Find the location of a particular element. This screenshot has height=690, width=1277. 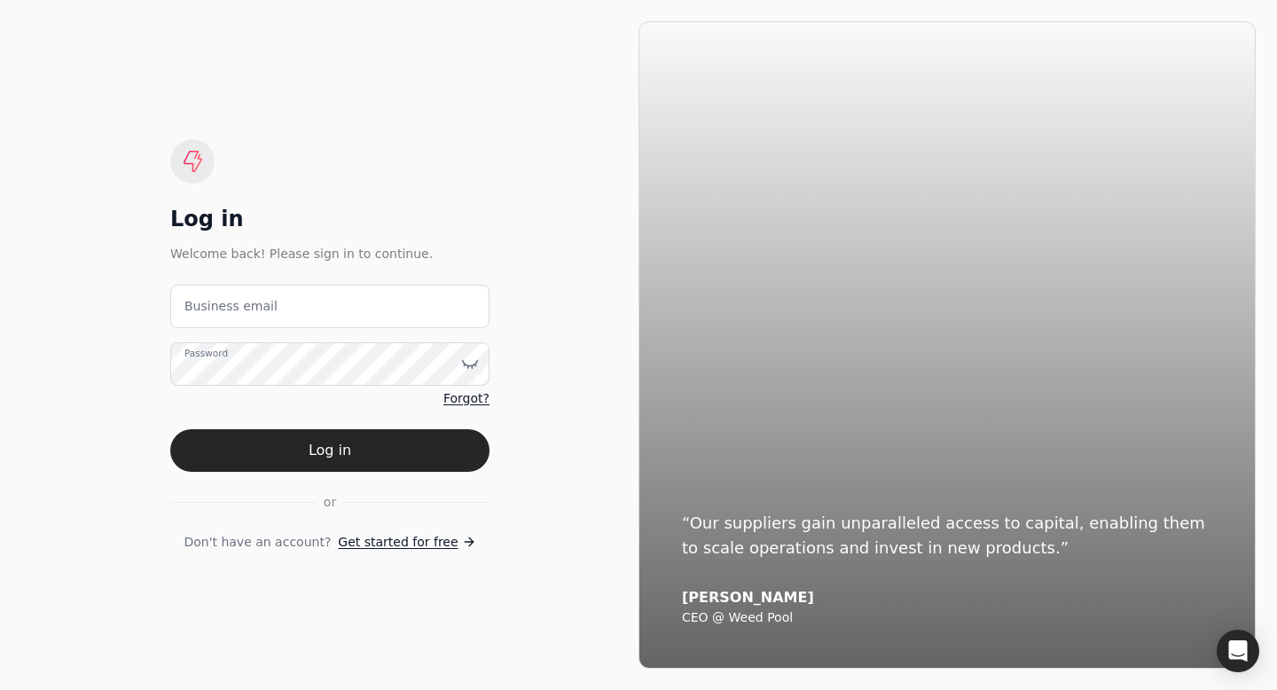

a: Get started for free is located at coordinates (406, 542).